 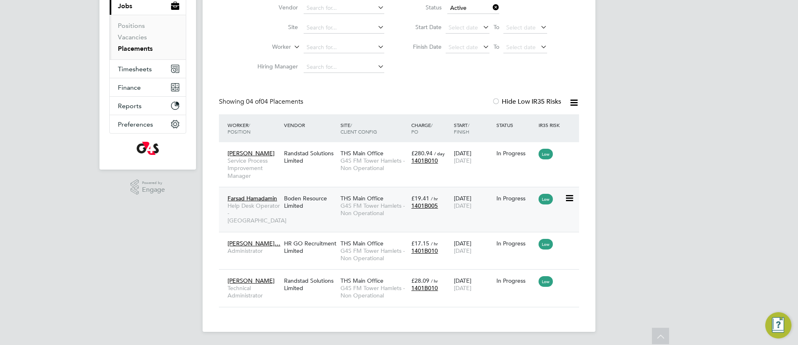 What do you see at coordinates (422, 153) in the screenshot?
I see `span: £280.94` at bounding box center [422, 153].